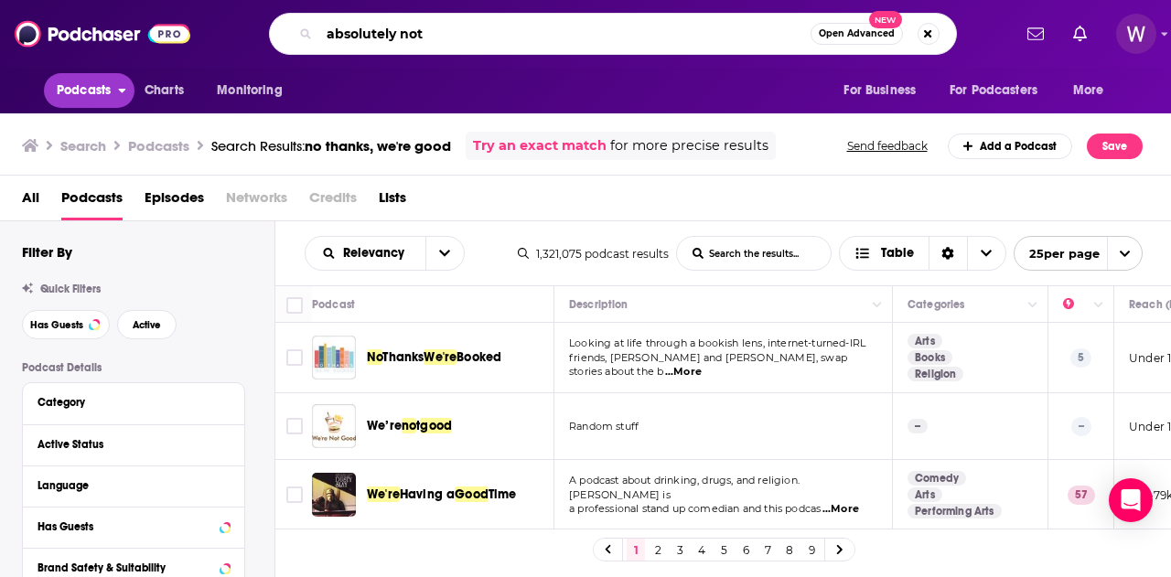  I want to click on h2: Choose View, so click(922, 253).